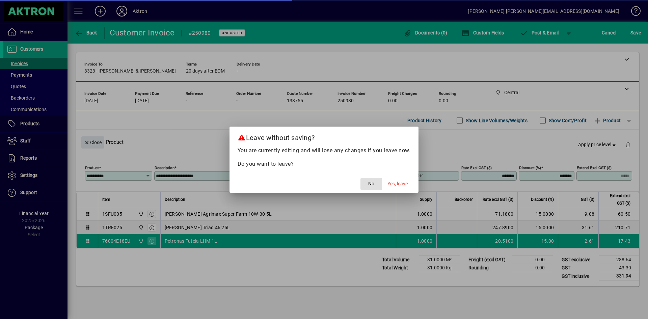  What do you see at coordinates (324, 164) in the screenshot?
I see `p: Do you want to leave?` at bounding box center [324, 164].